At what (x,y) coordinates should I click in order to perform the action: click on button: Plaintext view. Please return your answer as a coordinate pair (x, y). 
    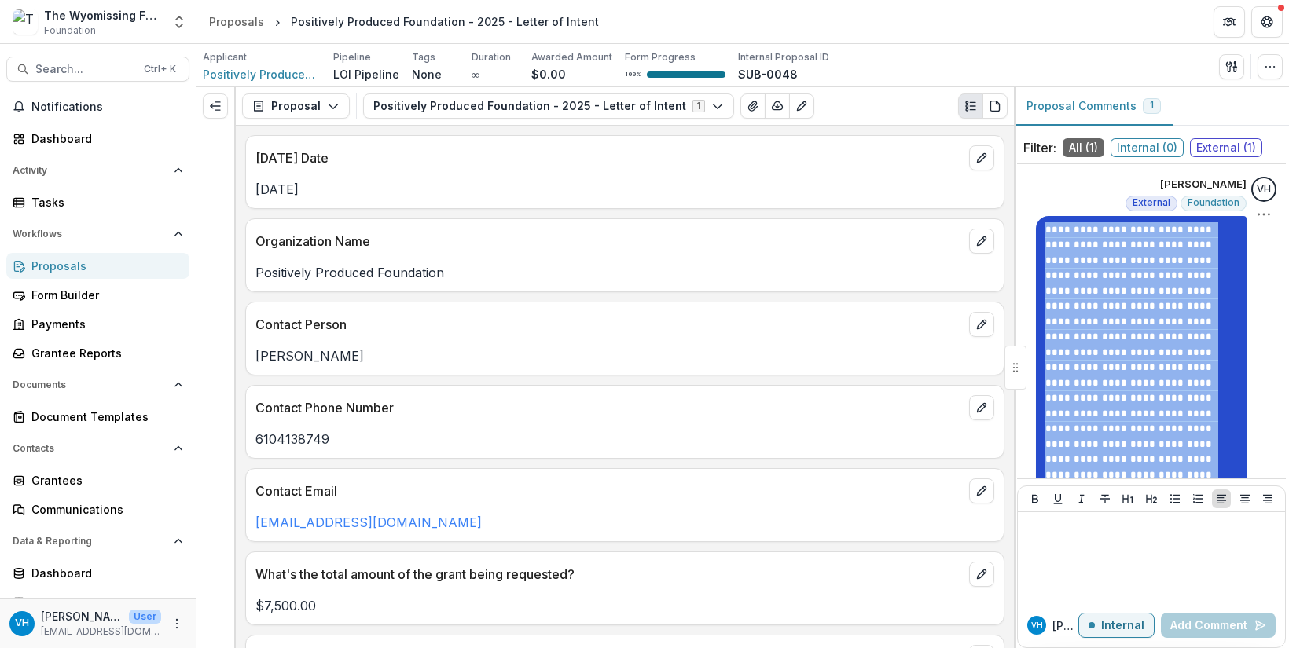
    Looking at the image, I should click on (970, 106).